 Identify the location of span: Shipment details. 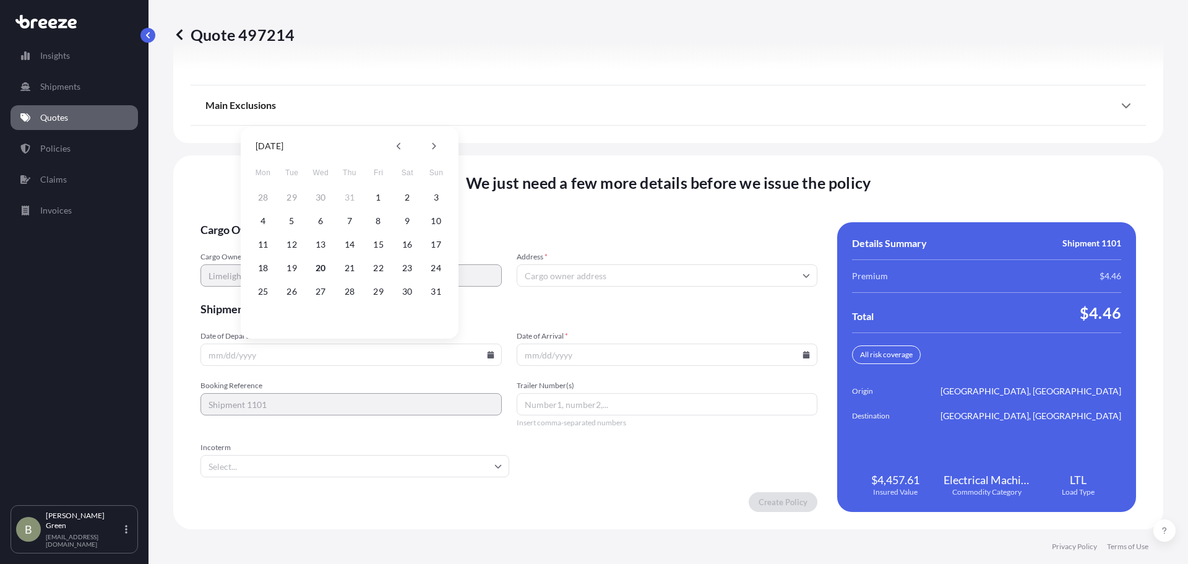
(509, 309).